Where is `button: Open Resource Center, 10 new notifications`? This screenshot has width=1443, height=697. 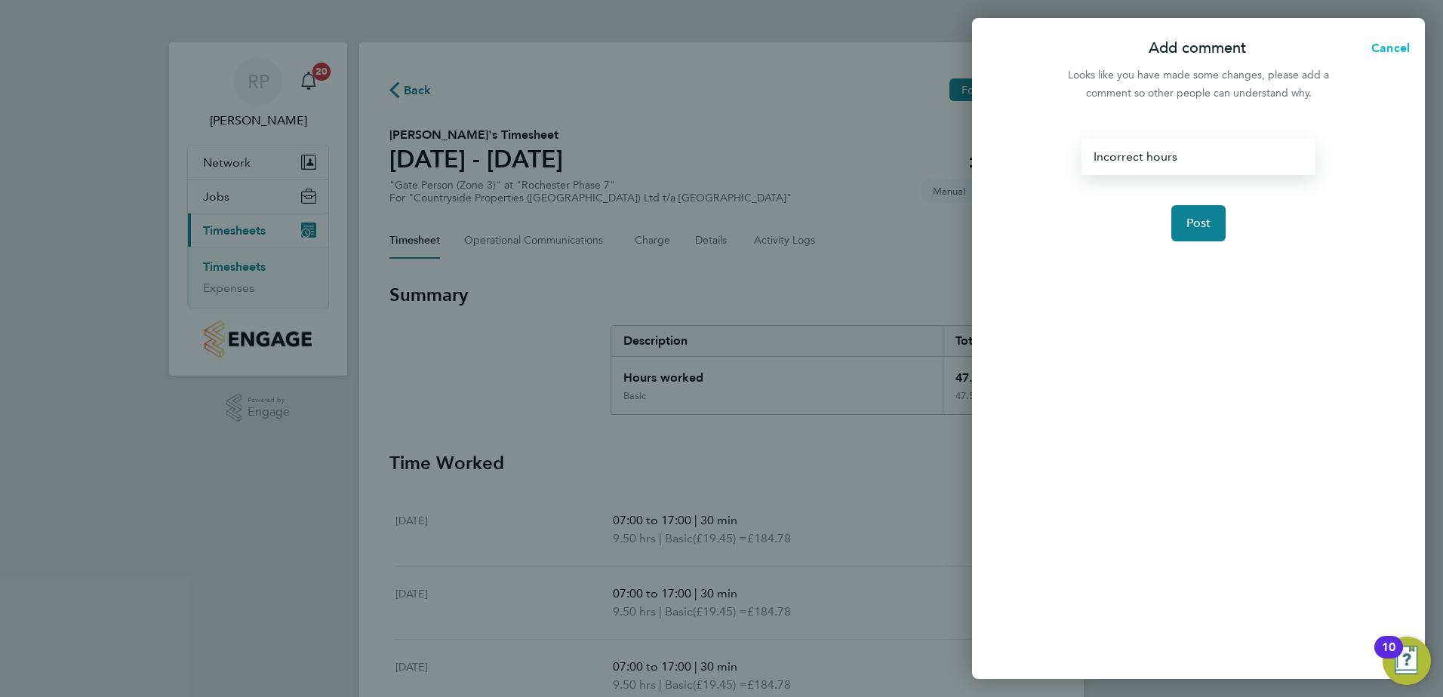 button: Open Resource Center, 10 new notifications is located at coordinates (1407, 661).